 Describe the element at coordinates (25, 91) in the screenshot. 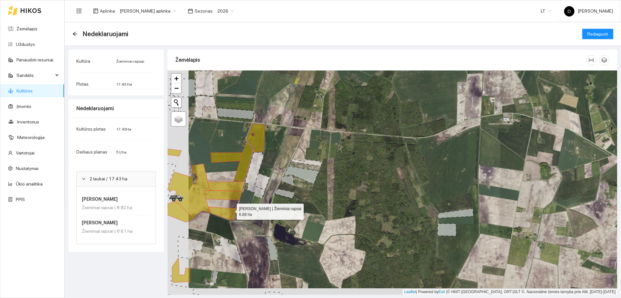

I see `a: Kultūros` at that location.